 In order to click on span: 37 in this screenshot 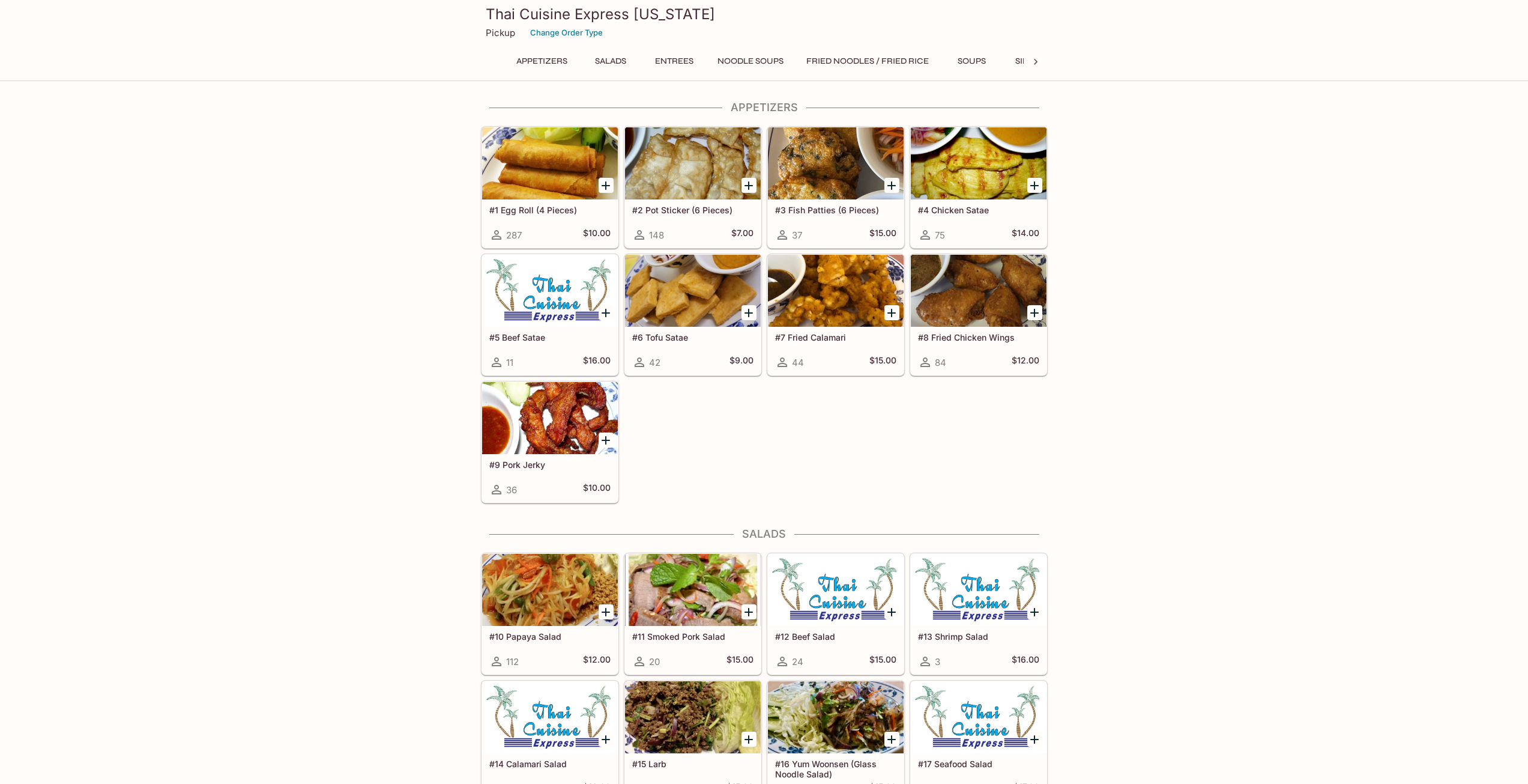, I will do `click(797, 234)`.